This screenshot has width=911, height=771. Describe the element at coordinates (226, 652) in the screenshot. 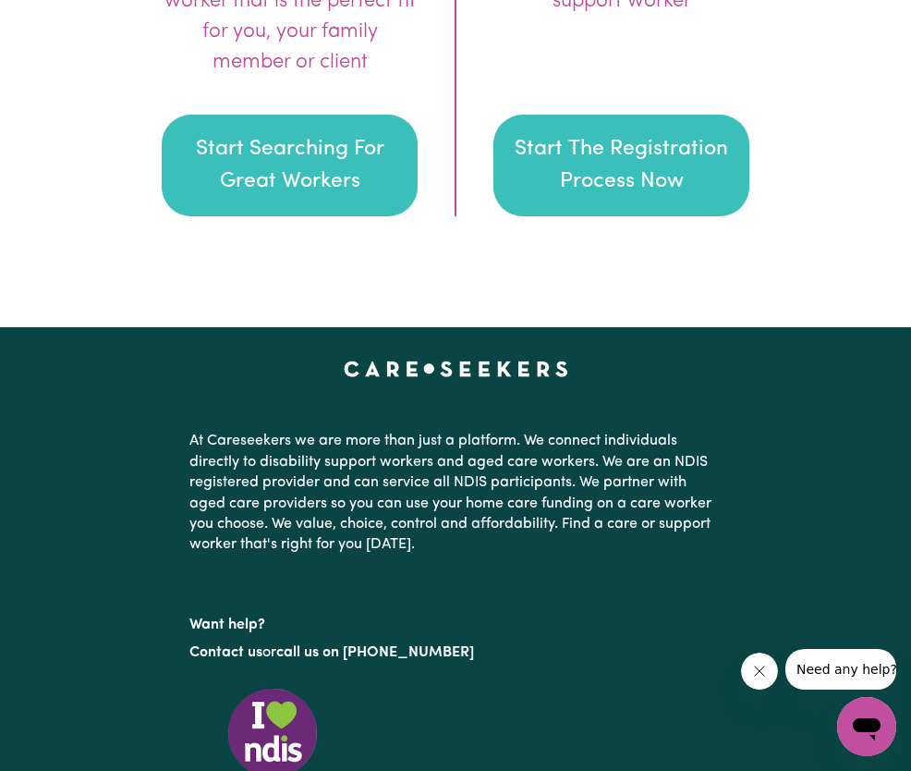

I see `a: Contact us` at that location.